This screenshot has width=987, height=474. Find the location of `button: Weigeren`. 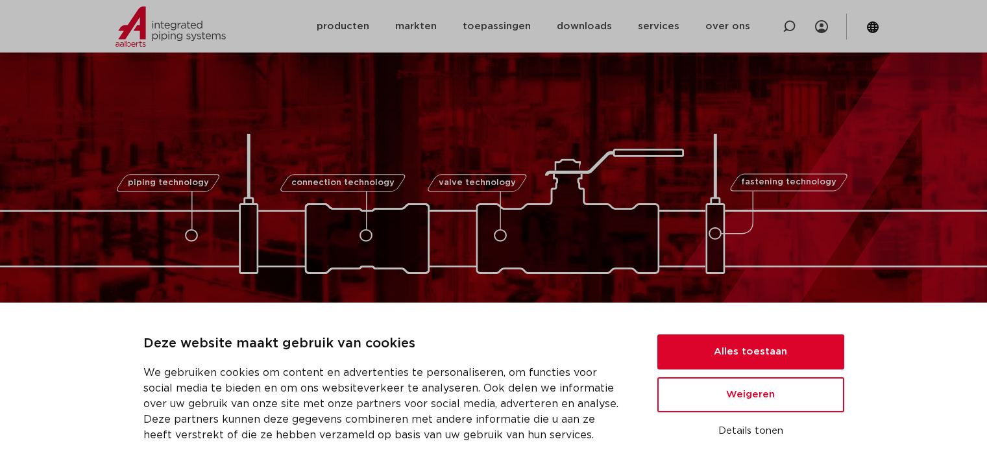

button: Weigeren is located at coordinates (751, 394).